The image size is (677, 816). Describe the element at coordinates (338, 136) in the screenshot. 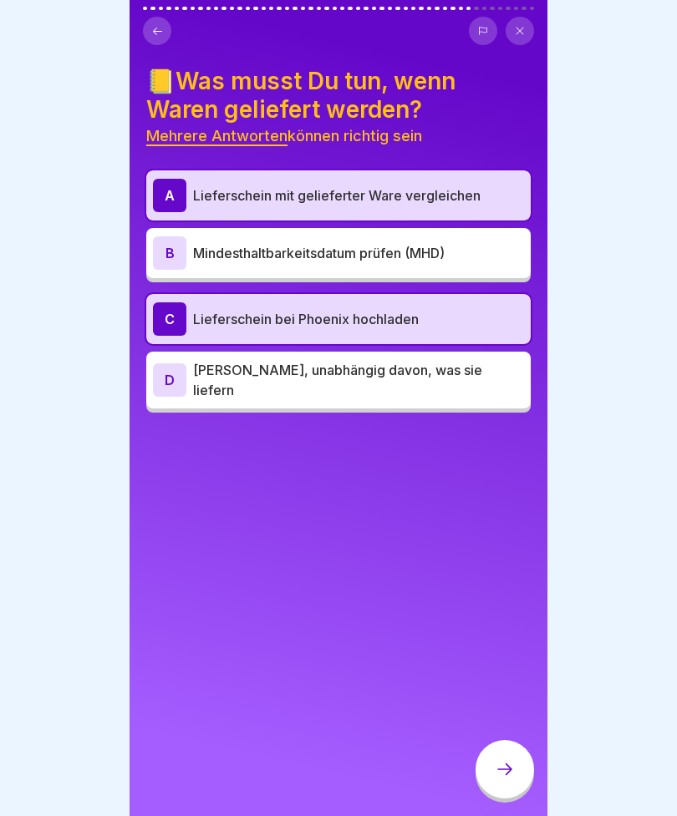

I see `p: können richtig sein` at that location.